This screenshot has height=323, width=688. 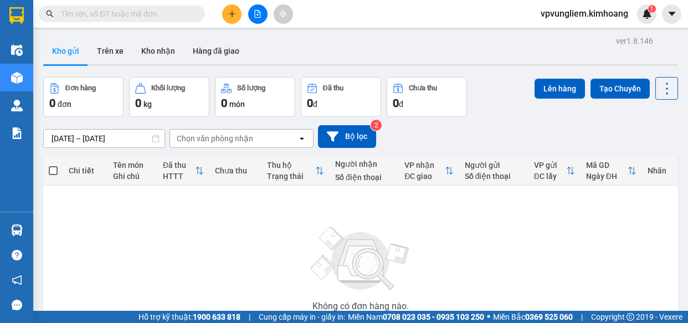 I want to click on img: solution-icon, so click(x=17, y=133).